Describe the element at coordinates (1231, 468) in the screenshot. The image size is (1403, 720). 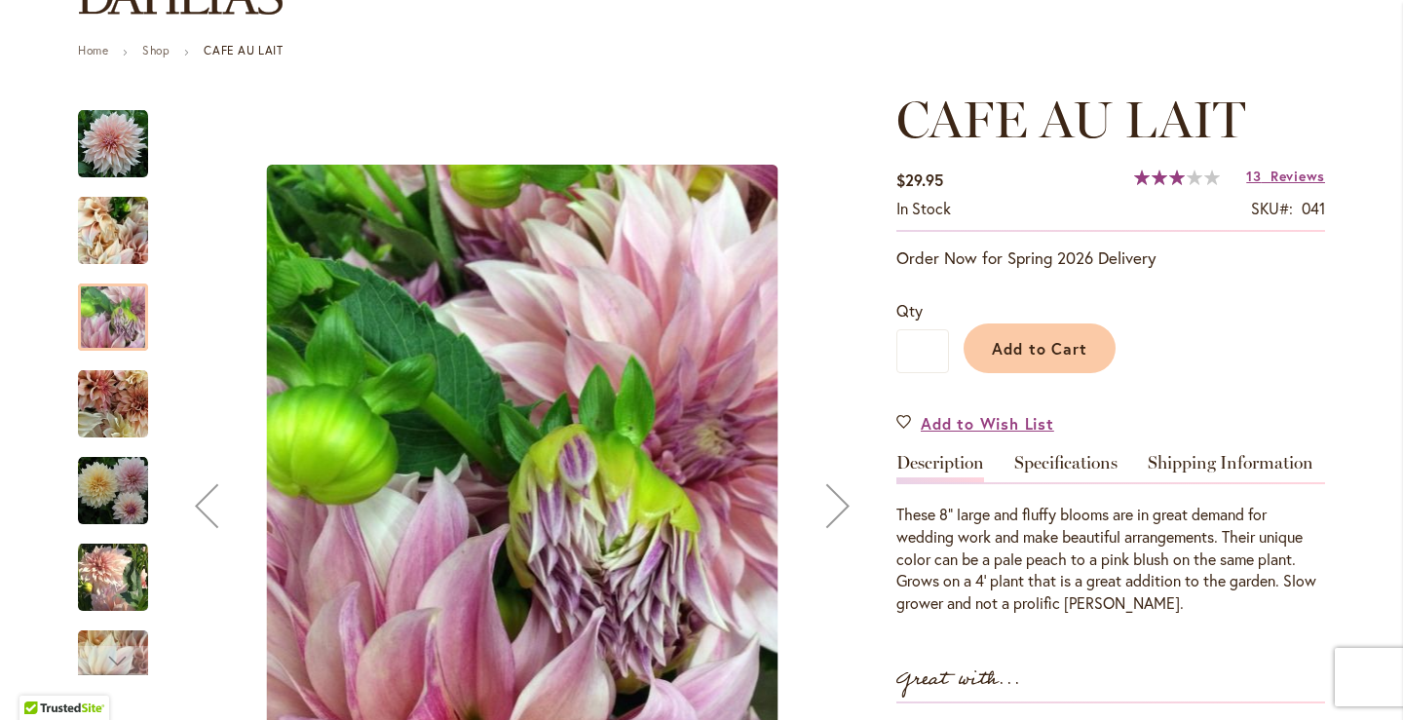
I see `a: Shipping Information` at that location.